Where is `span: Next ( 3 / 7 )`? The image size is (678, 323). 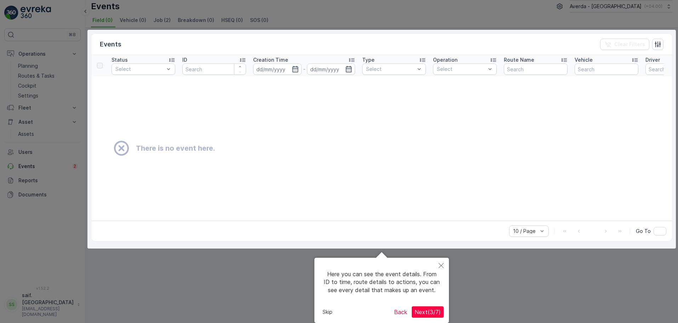 span: Next ( 3 / 7 ) is located at coordinates (428, 312).